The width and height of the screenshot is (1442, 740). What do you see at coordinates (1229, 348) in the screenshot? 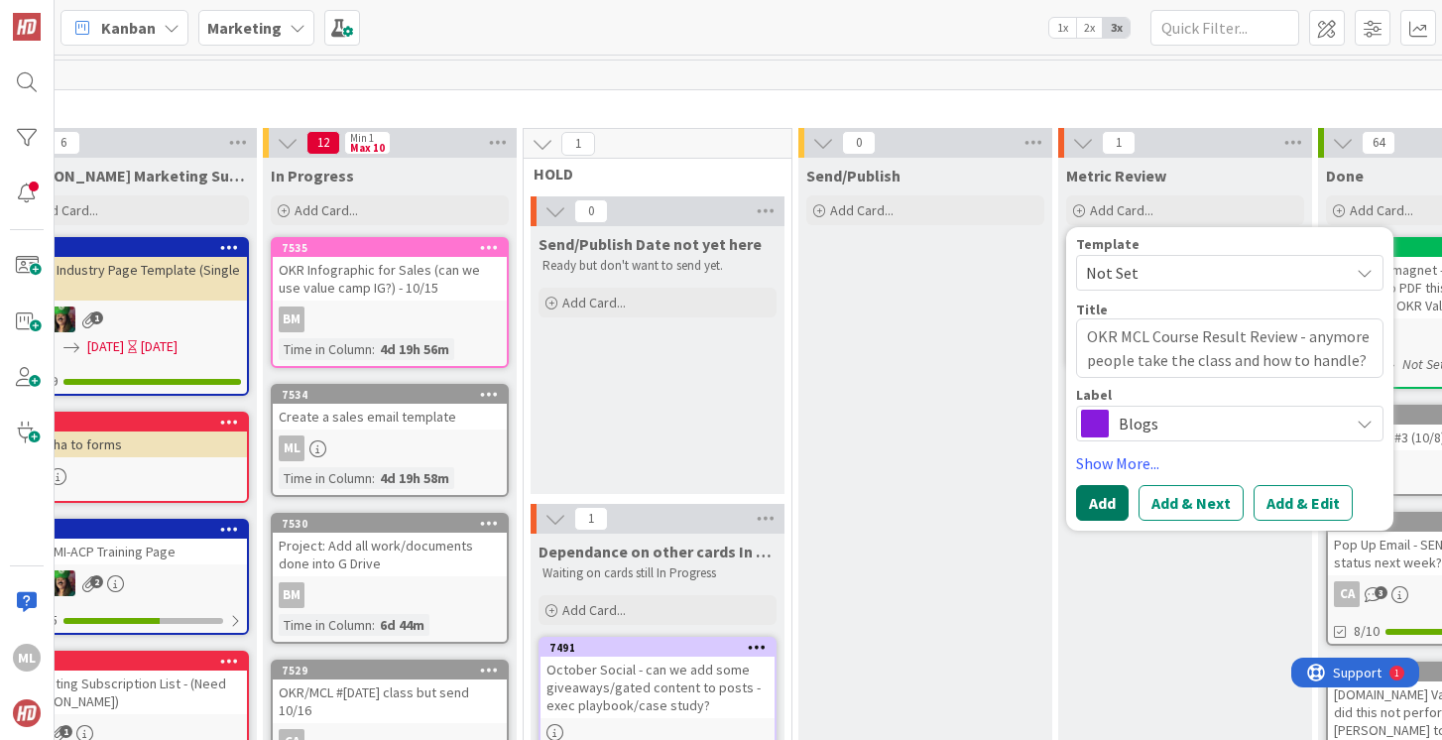
I see `textarea: OKR MCL Course Result Review - anymore people take the class and how to handle?` at bounding box center [1229, 348].